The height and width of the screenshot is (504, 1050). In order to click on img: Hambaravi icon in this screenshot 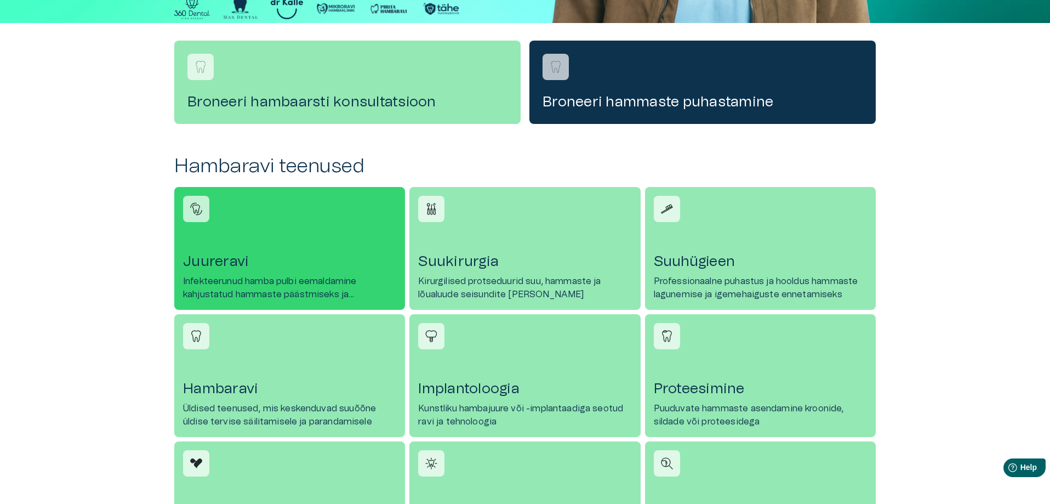, I will do `click(196, 336)`.